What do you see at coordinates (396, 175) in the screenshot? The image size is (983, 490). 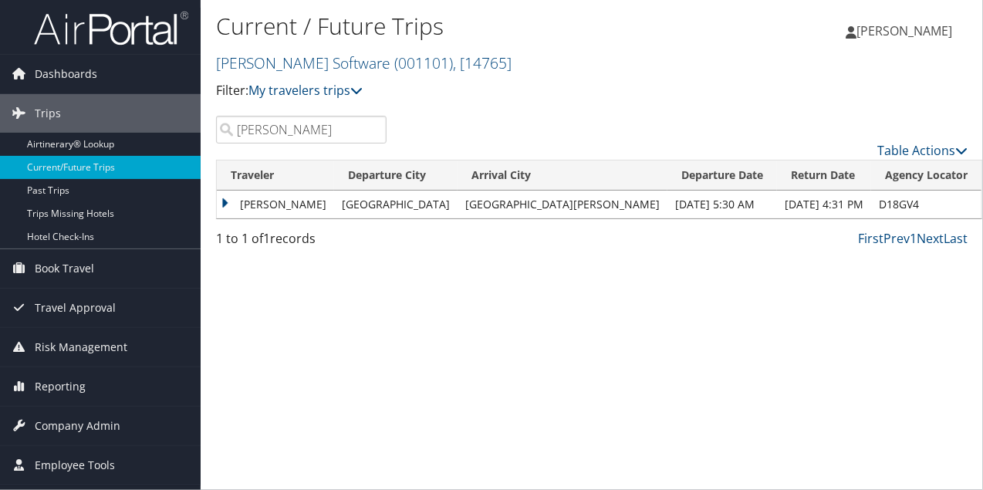 I see `th: Departure City: activate to sort column ascending` at bounding box center [396, 175].